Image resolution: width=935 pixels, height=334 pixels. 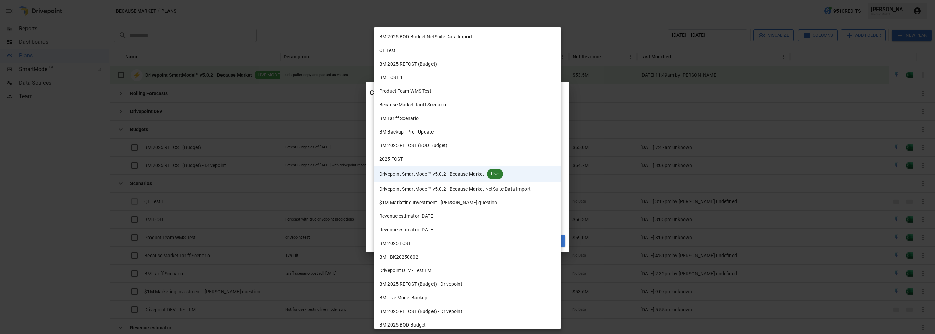 I want to click on span: BM 2025 BOD Budget NetSuite Data Import, so click(x=426, y=37).